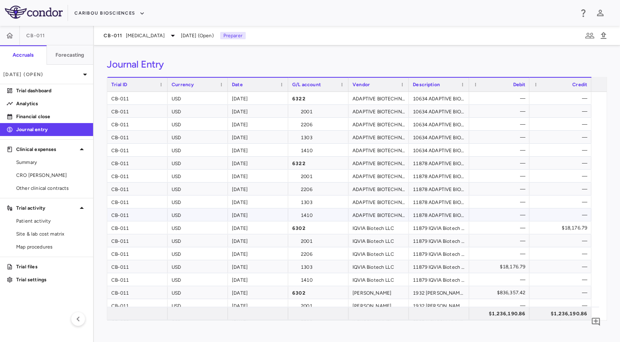  I want to click on span: Trial ID, so click(119, 85).